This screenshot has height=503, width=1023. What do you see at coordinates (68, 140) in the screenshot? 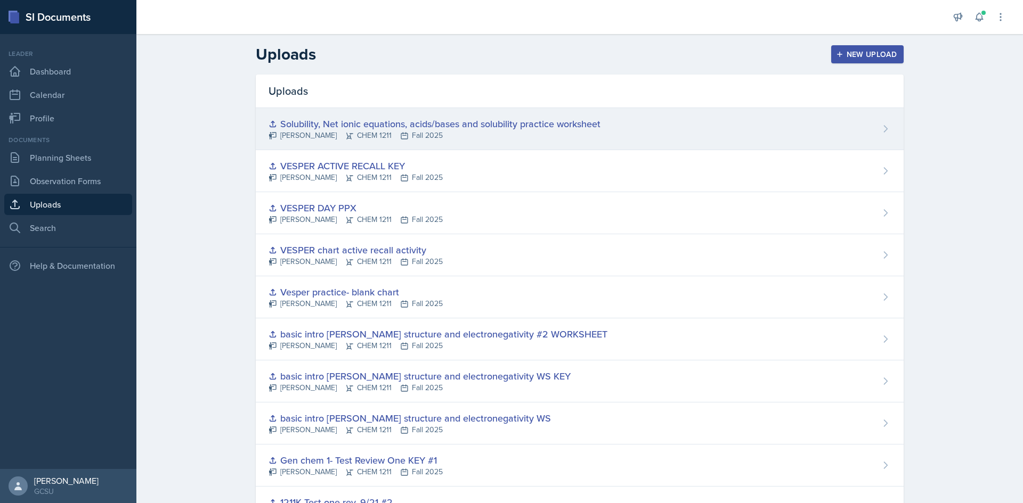
I see `div: Documents` at bounding box center [68, 140].